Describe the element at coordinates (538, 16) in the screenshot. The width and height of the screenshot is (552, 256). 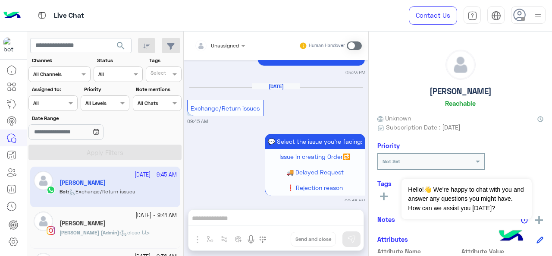
I see `img: profile` at that location.